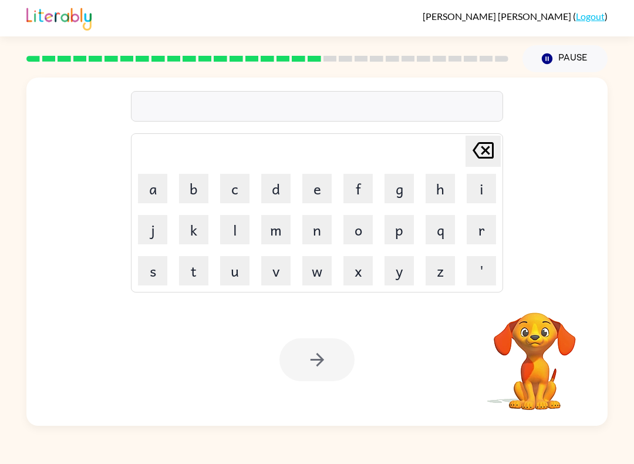 The height and width of the screenshot is (464, 634). What do you see at coordinates (358, 189) in the screenshot?
I see `button: f` at bounding box center [358, 189].